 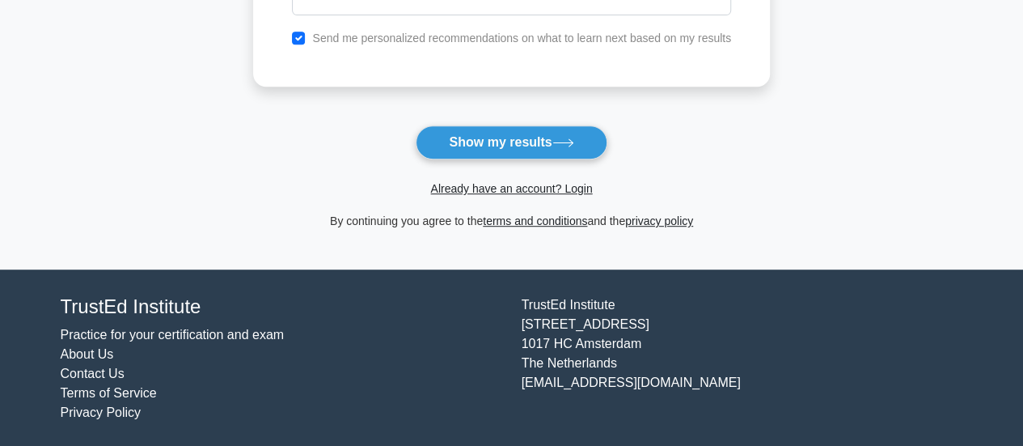 I want to click on a: Contact Us, so click(x=92, y=373).